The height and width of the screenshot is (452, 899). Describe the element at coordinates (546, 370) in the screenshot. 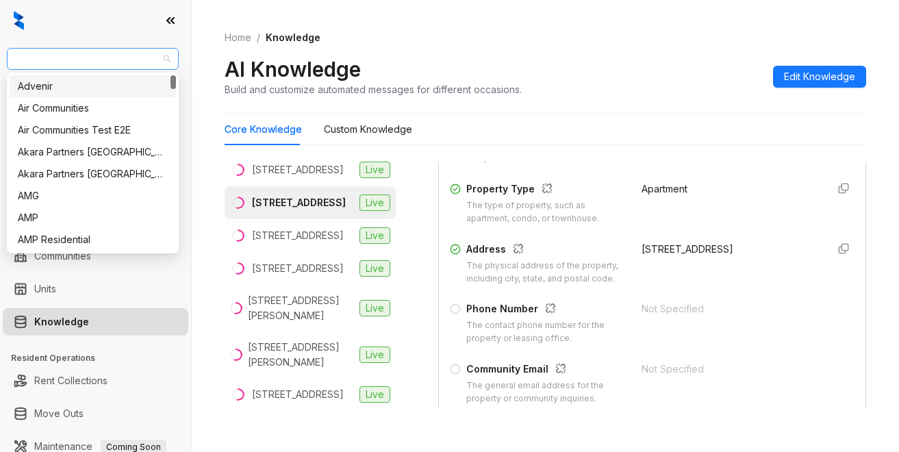

I see `div: Community Email` at that location.